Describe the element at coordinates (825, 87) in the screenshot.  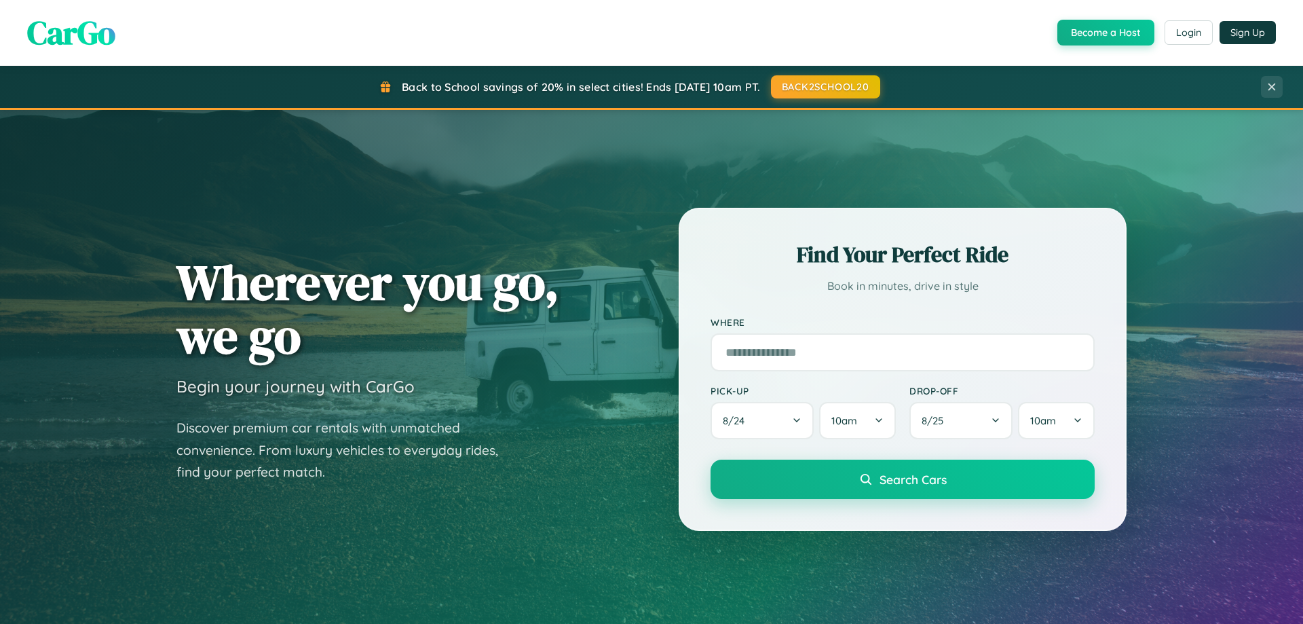
I see `button: BACK2SCHOOL20` at that location.